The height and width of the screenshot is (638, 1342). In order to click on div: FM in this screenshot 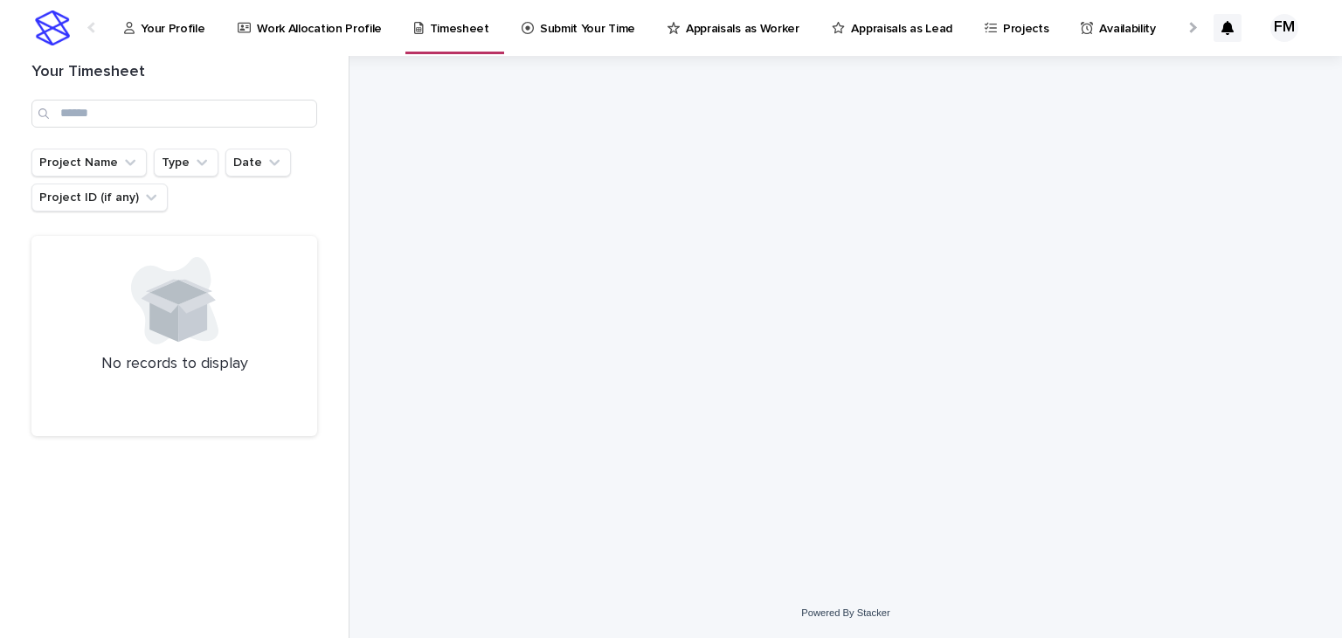, I will do `click(1285, 28)`.